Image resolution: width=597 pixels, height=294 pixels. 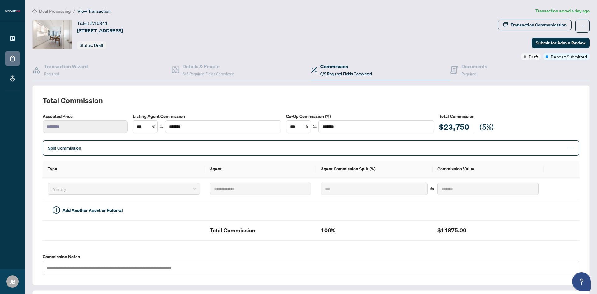 What do you see at coordinates (35, 11) in the screenshot?
I see `span: home` at bounding box center [35, 11].